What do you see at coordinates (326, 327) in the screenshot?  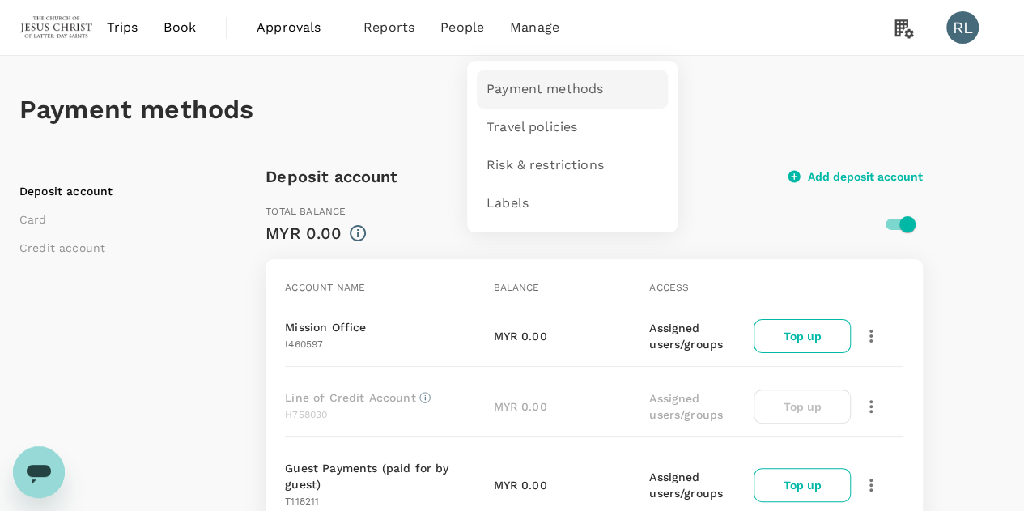 I see `p: Mission Office` at bounding box center [326, 327].